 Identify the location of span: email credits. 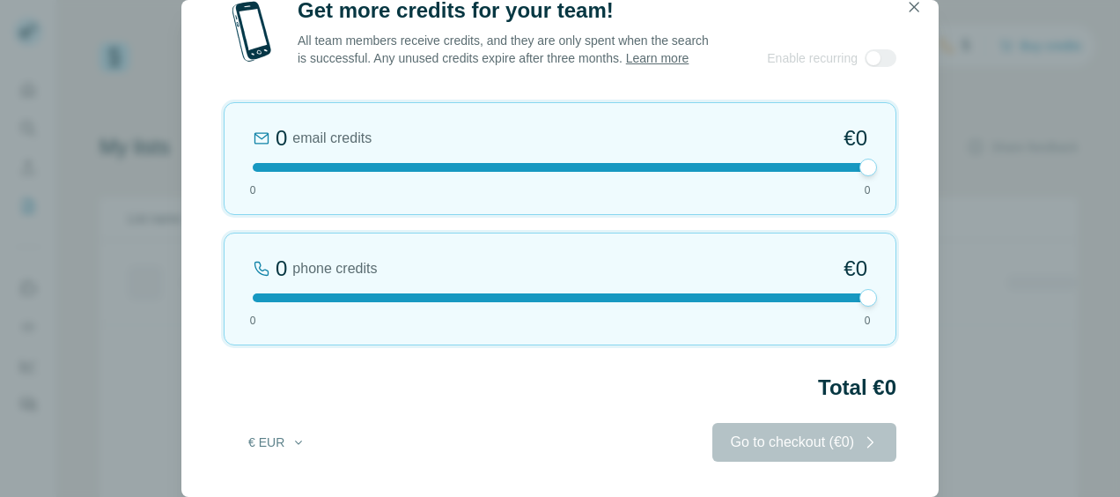
(332, 138).